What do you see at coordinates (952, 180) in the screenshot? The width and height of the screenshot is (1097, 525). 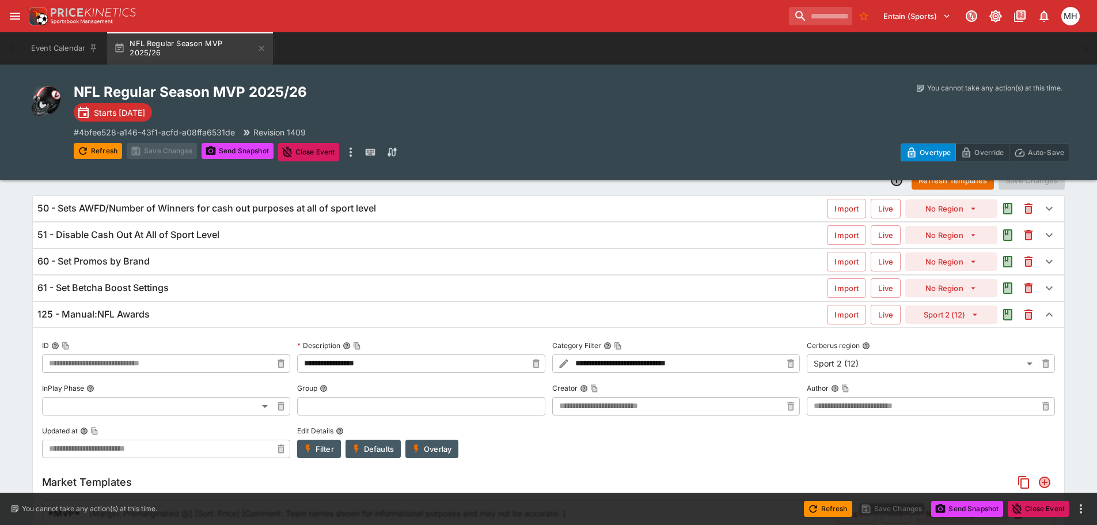 I see `button: Refresh Templates` at bounding box center [952, 180].